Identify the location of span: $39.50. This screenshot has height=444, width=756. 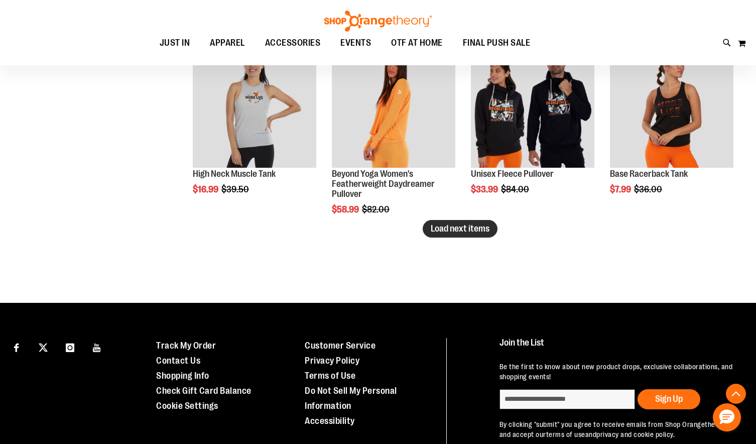
(236, 189).